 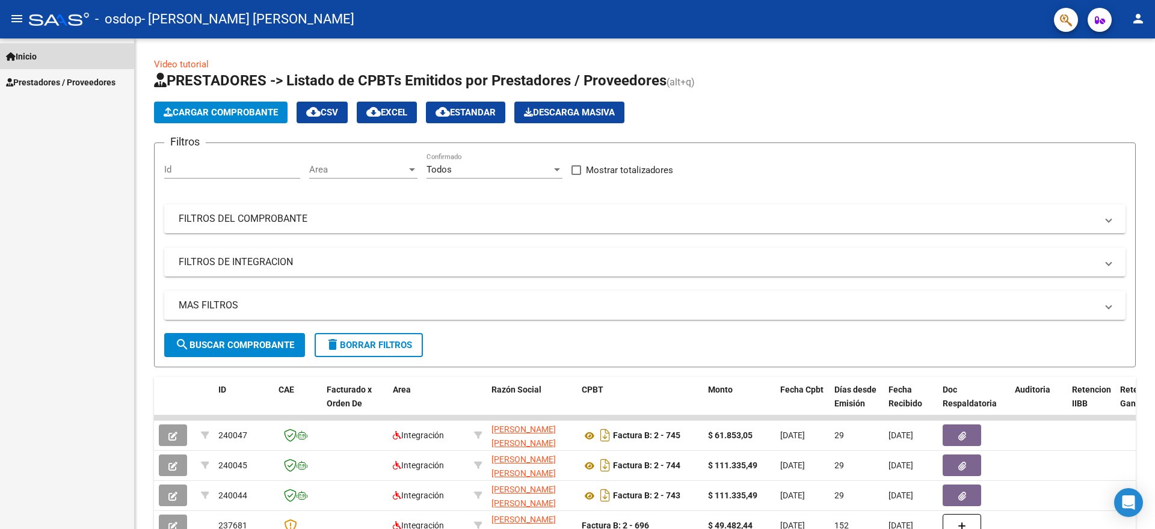 I want to click on span: Auditoria, so click(x=1032, y=390).